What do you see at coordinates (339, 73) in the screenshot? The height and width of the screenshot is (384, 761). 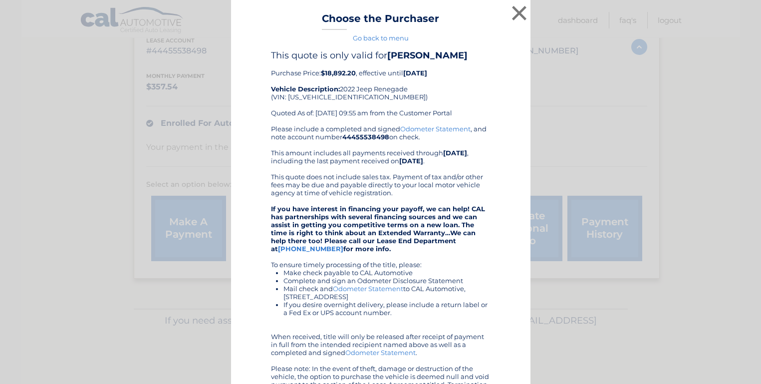 I see `b: $18,892.20` at bounding box center [339, 73].